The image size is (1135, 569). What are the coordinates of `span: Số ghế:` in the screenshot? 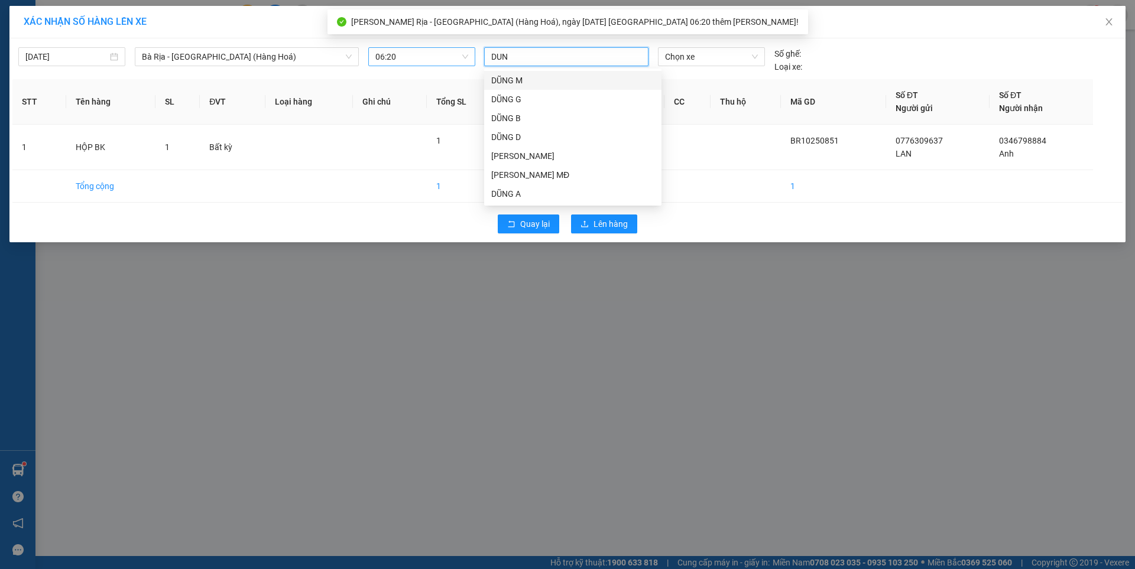 It's located at (787, 54).